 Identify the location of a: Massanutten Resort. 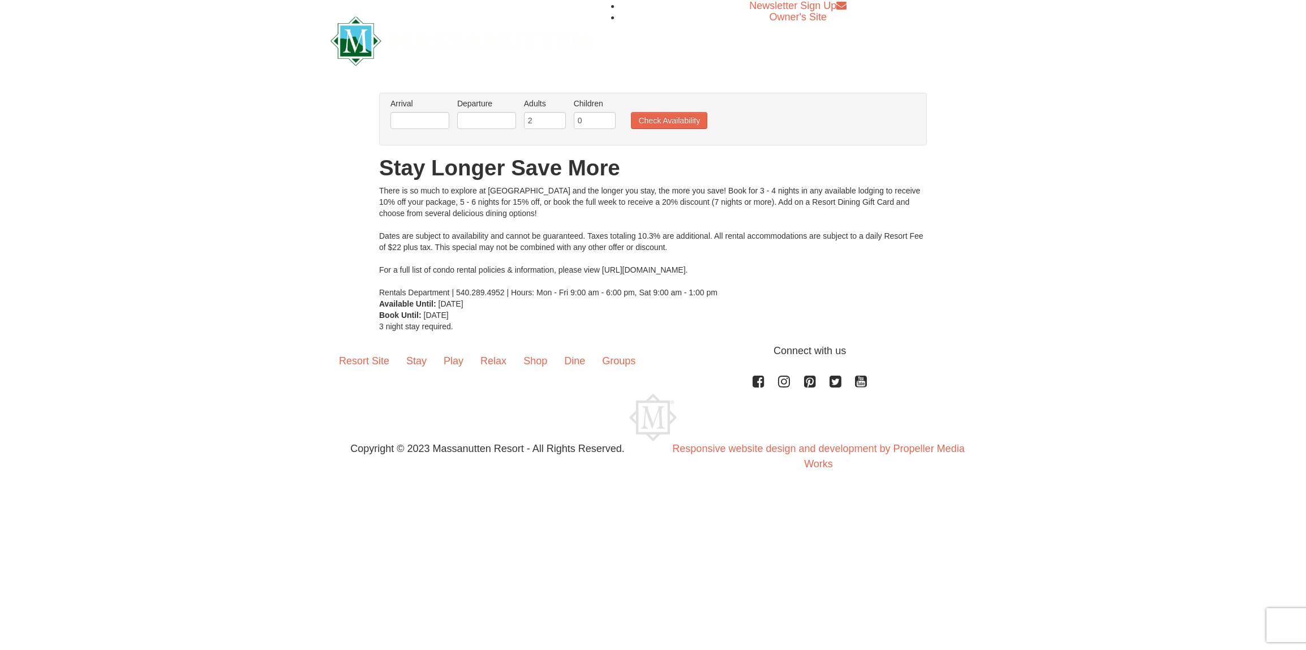
(460, 39).